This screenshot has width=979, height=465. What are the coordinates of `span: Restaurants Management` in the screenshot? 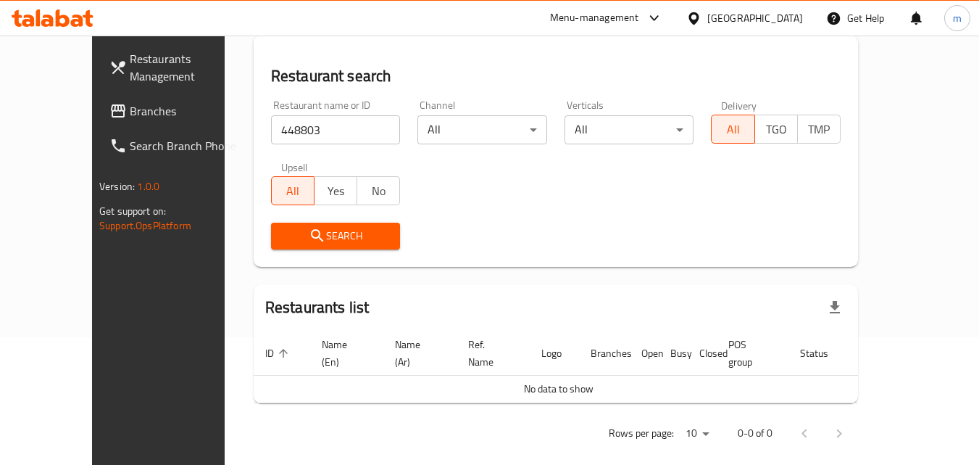 It's located at (187, 67).